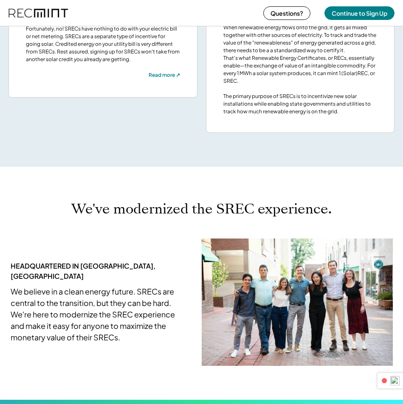 This screenshot has width=403, height=404. Describe the element at coordinates (38, 13) in the screenshot. I see `img: recmint-logotype%403x%20%281%29.jpeg` at that location.